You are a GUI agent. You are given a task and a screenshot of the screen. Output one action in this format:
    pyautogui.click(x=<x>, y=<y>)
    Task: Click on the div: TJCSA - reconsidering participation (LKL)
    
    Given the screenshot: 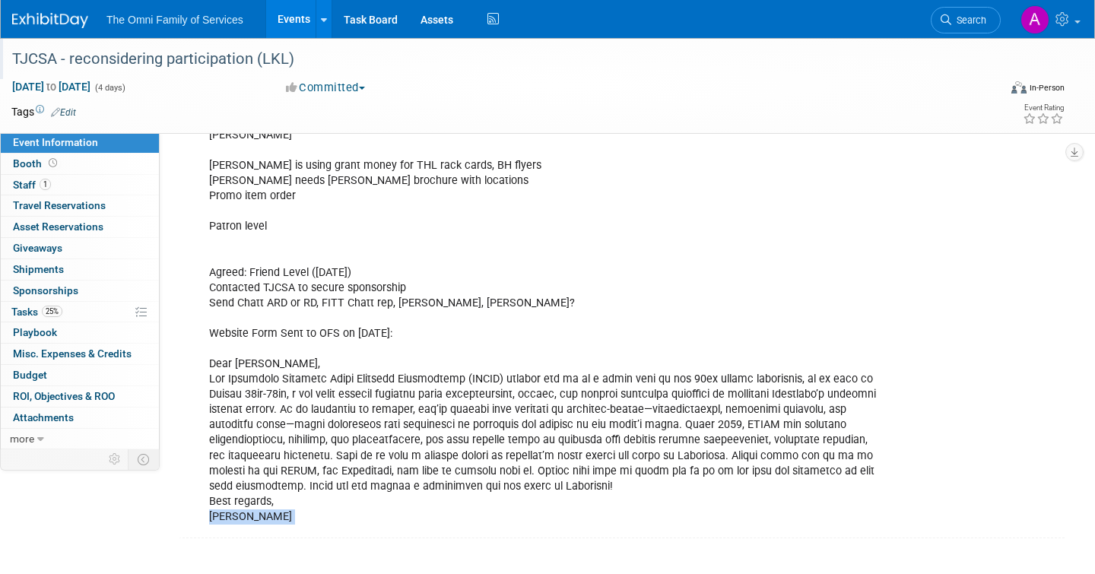 What is the action you would take?
    pyautogui.click(x=490, y=59)
    